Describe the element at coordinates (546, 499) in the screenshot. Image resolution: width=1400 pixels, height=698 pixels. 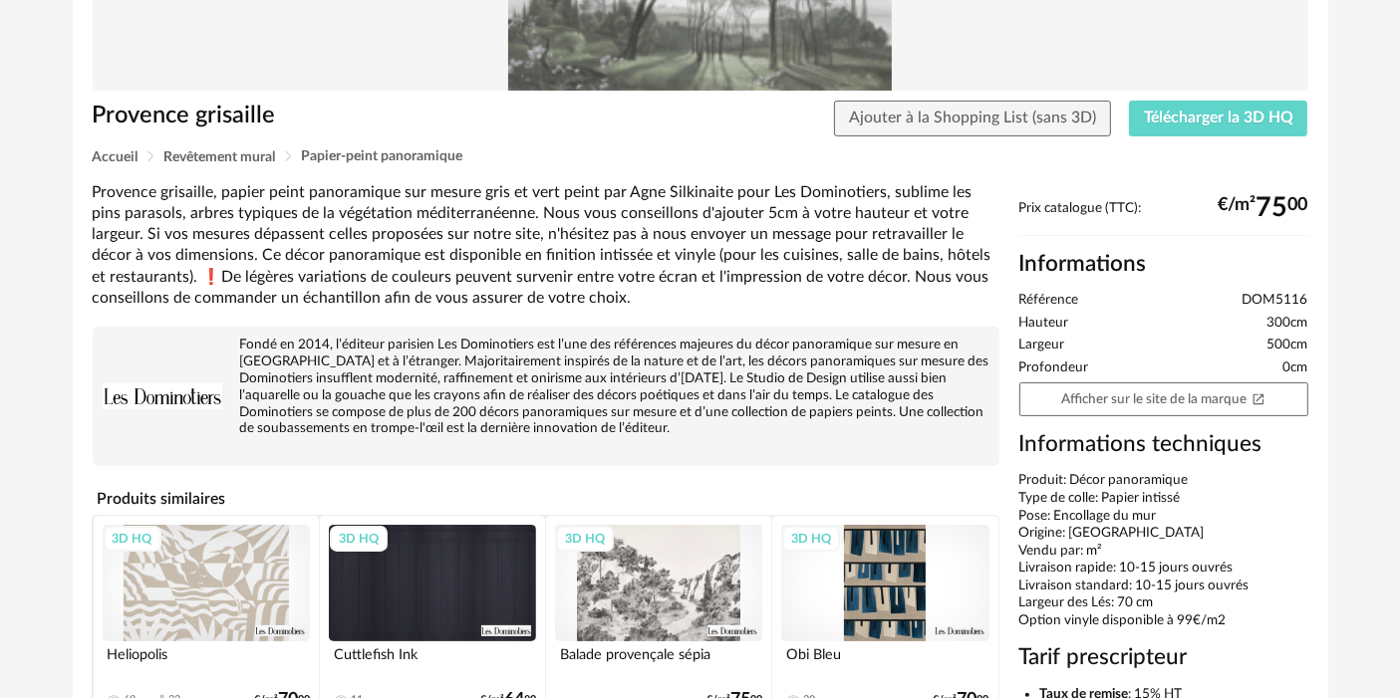
I see `h4: Produits similaires` at that location.